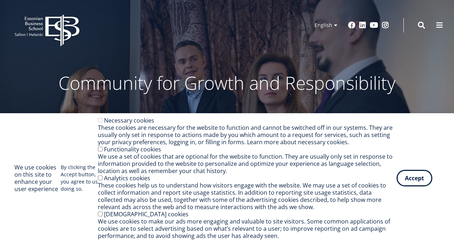 This screenshot has height=243, width=454. I want to click on h2: We use cookies on this site to enhance your user experience, so click(38, 178).